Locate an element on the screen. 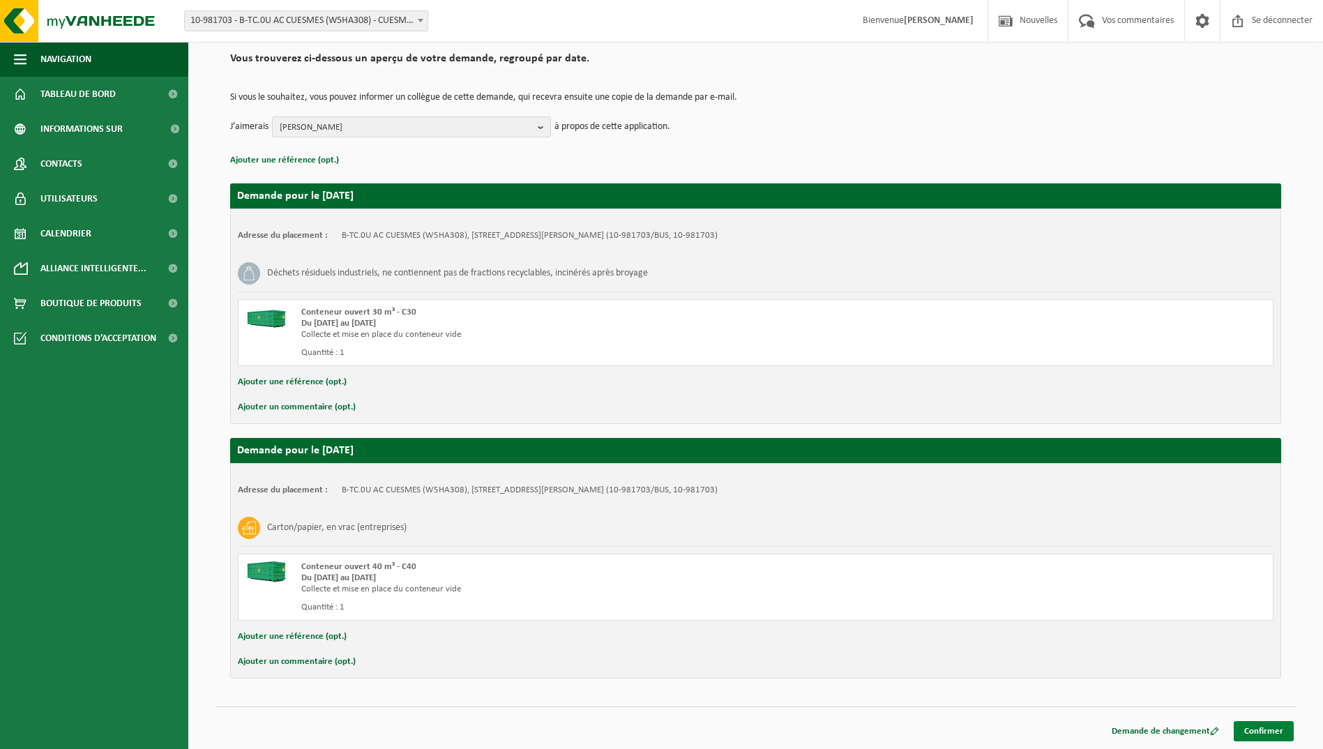 The width and height of the screenshot is (1323, 749). span: Informations sur l’entreprise is located at coordinates (100, 129).